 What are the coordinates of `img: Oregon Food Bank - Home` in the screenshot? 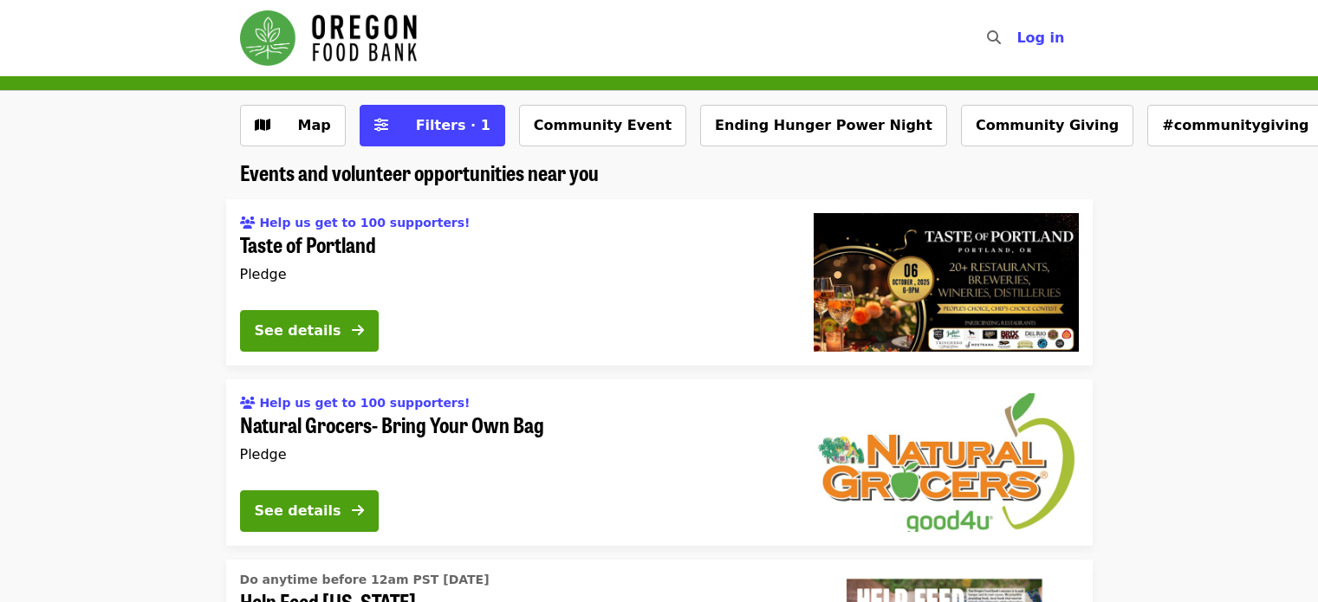 It's located at (329, 38).